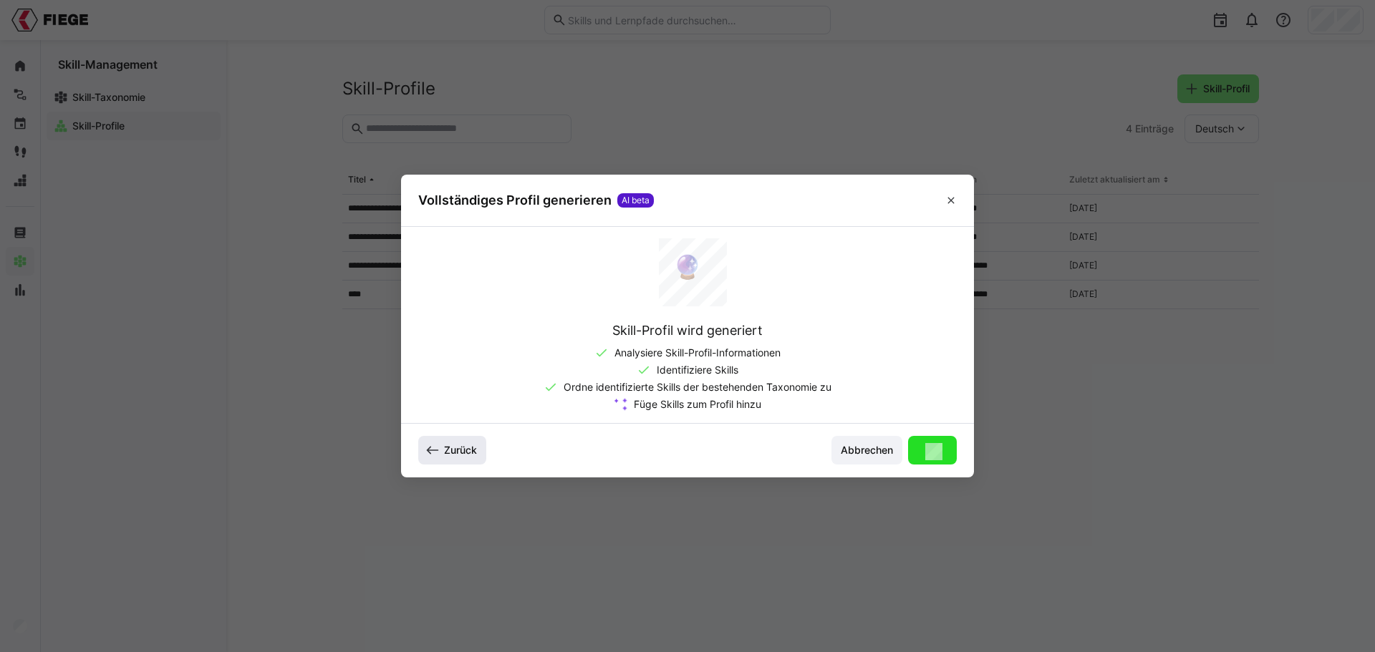 This screenshot has width=1375, height=652. Describe the element at coordinates (515, 200) in the screenshot. I see `h3: Vollständiges Profil generieren` at that location.